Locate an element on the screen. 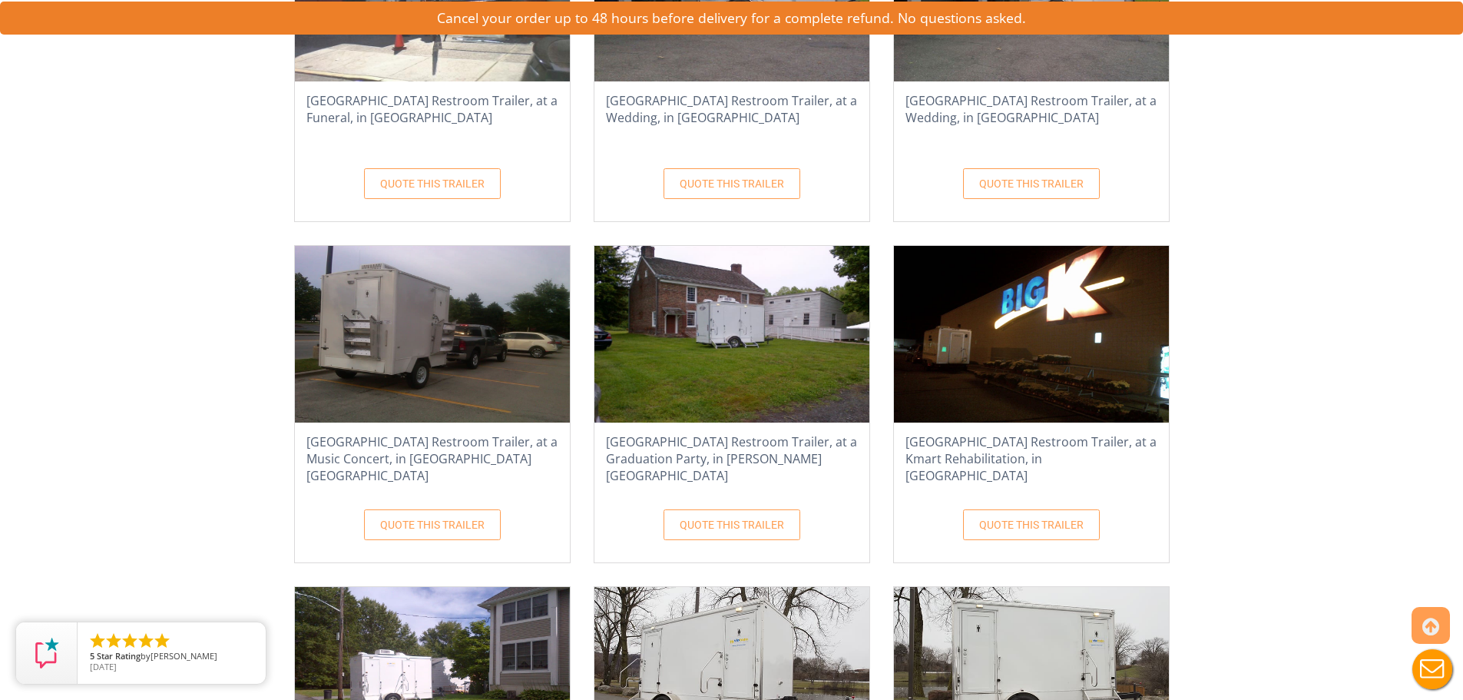 The width and height of the screenshot is (1463, 700). a: Two Station Vegas Restroom Trailer, at a Graduation Party, in Lawrence NY is located at coordinates (732, 333).